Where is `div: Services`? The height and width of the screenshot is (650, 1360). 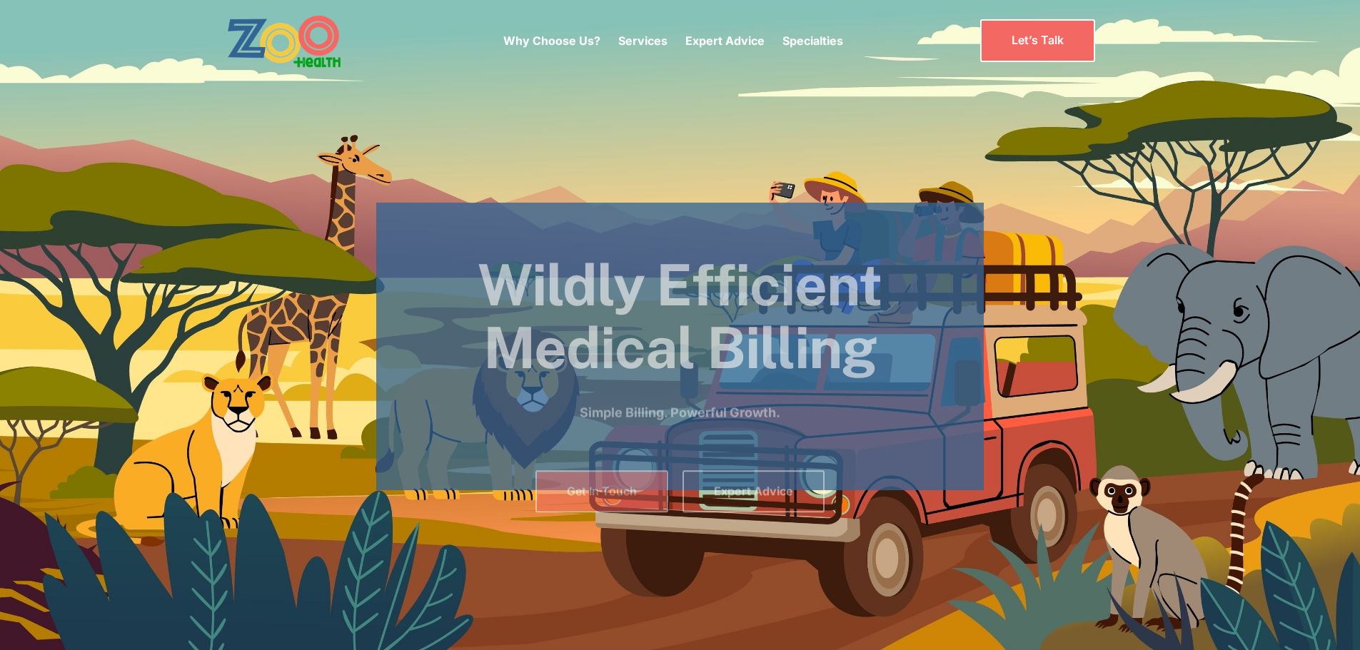 div: Services is located at coordinates (643, 41).